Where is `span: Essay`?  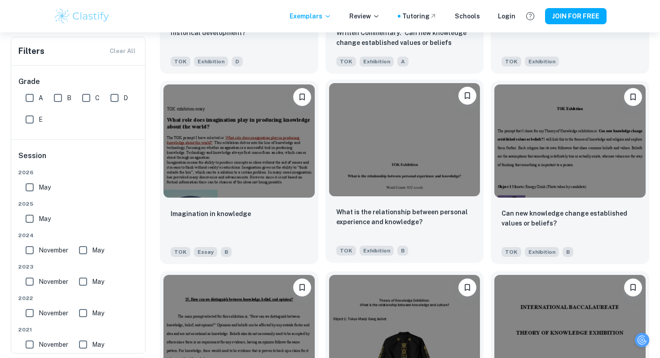 span: Essay is located at coordinates (206, 252).